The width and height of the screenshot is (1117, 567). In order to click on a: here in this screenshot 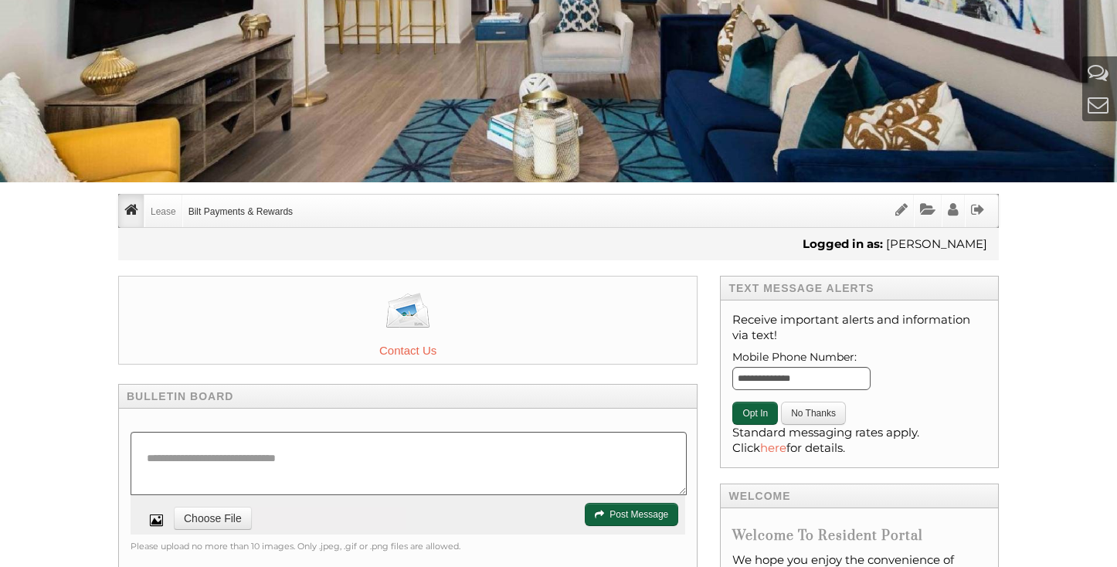, I will do `click(773, 447)`.